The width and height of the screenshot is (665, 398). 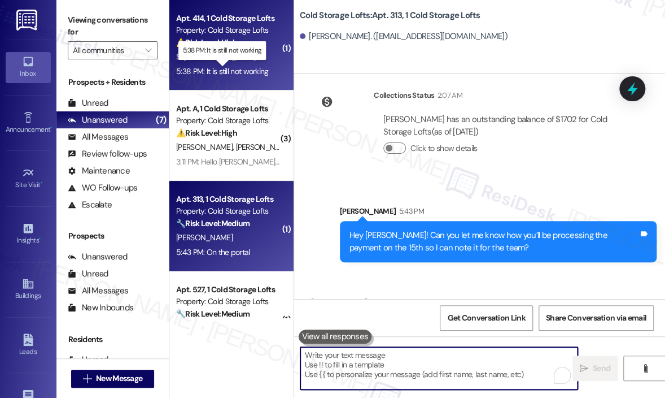 What do you see at coordinates (106, 50) in the screenshot?
I see `input: All communities` at bounding box center [106, 50].